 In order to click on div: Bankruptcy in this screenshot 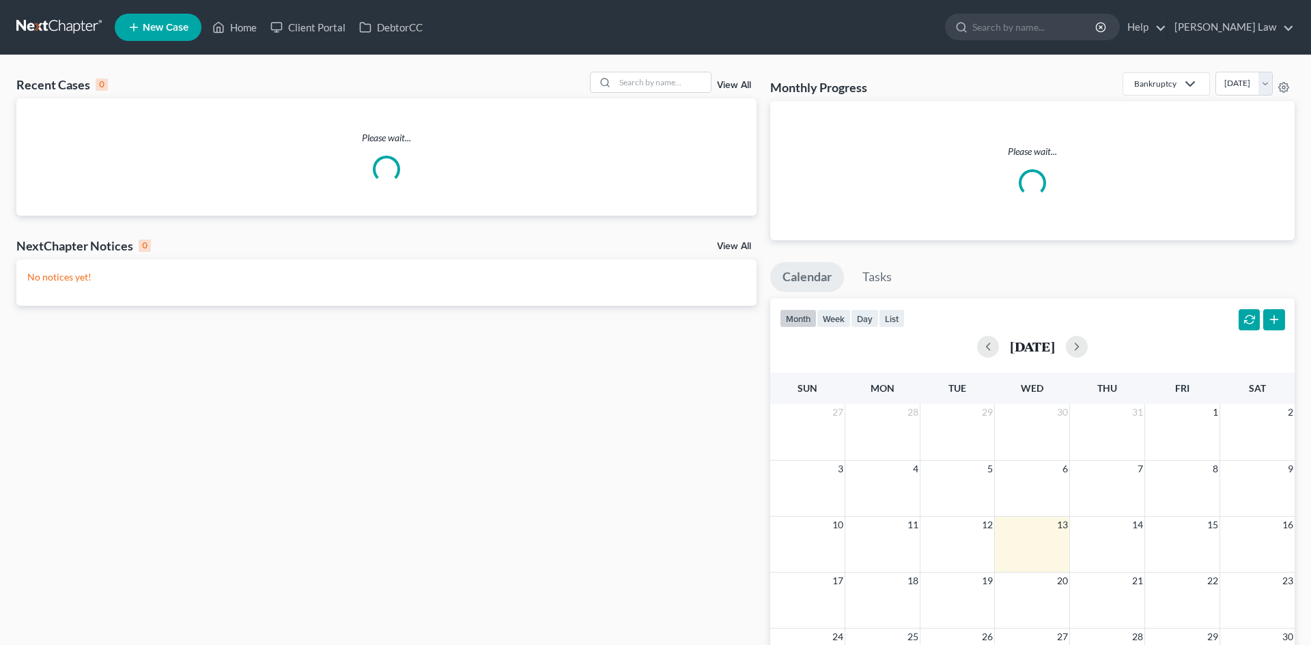, I will do `click(1155, 83)`.